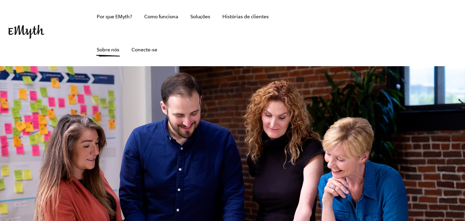  What do you see at coordinates (114, 17) in the screenshot?
I see `font: Por que EMyth?` at bounding box center [114, 17].